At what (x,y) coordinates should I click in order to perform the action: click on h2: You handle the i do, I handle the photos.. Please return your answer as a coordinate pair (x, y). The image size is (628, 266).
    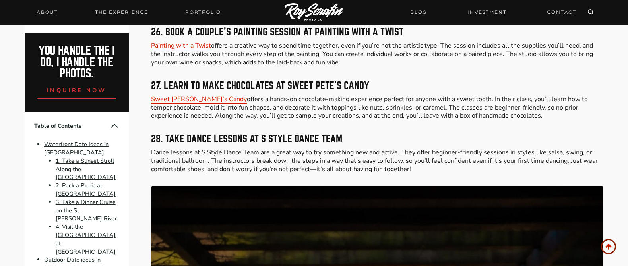
    Looking at the image, I should click on (77, 62).